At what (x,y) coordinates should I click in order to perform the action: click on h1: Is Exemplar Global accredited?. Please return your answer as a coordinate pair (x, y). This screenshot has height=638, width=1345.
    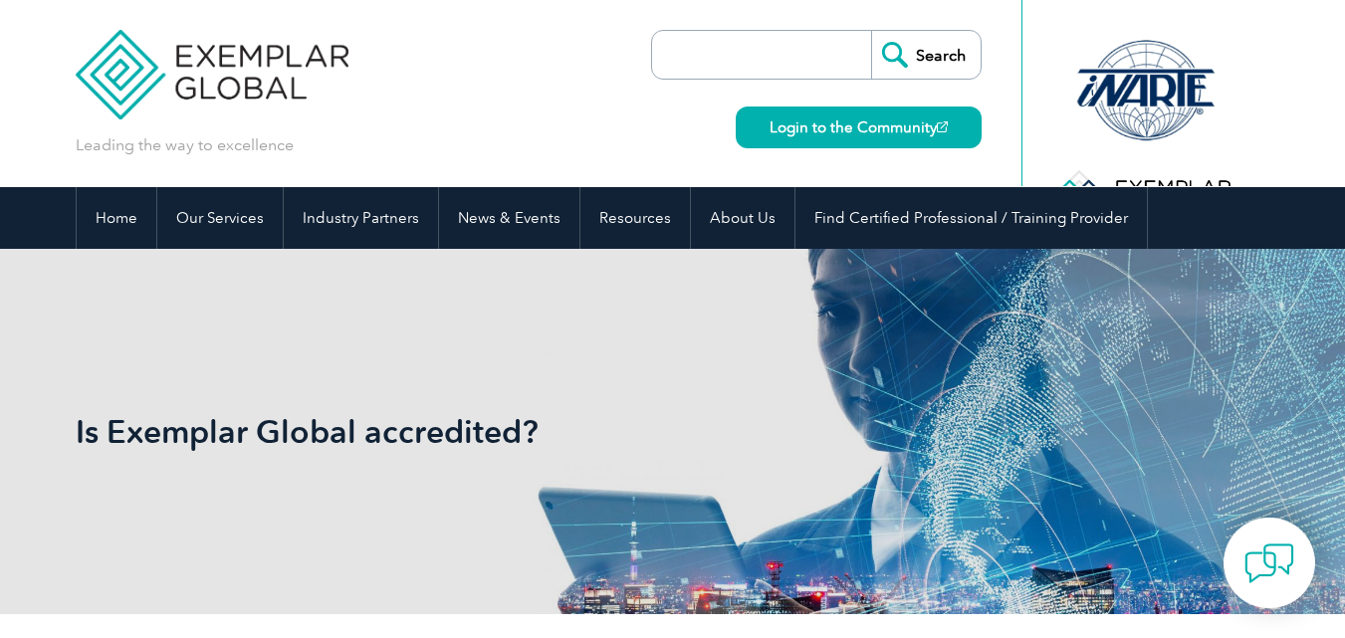
    Looking at the image, I should click on (458, 431).